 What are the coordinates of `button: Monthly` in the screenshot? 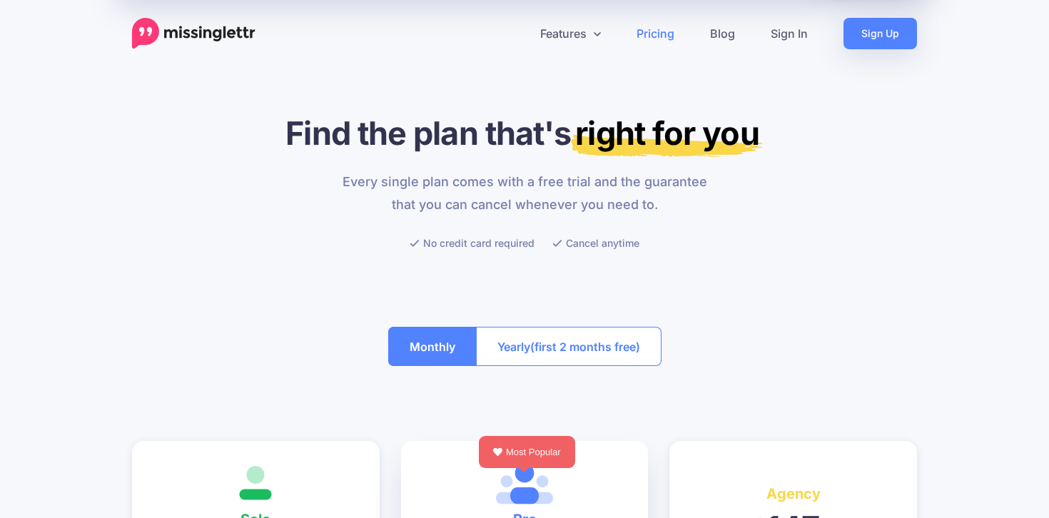 It's located at (433, 346).